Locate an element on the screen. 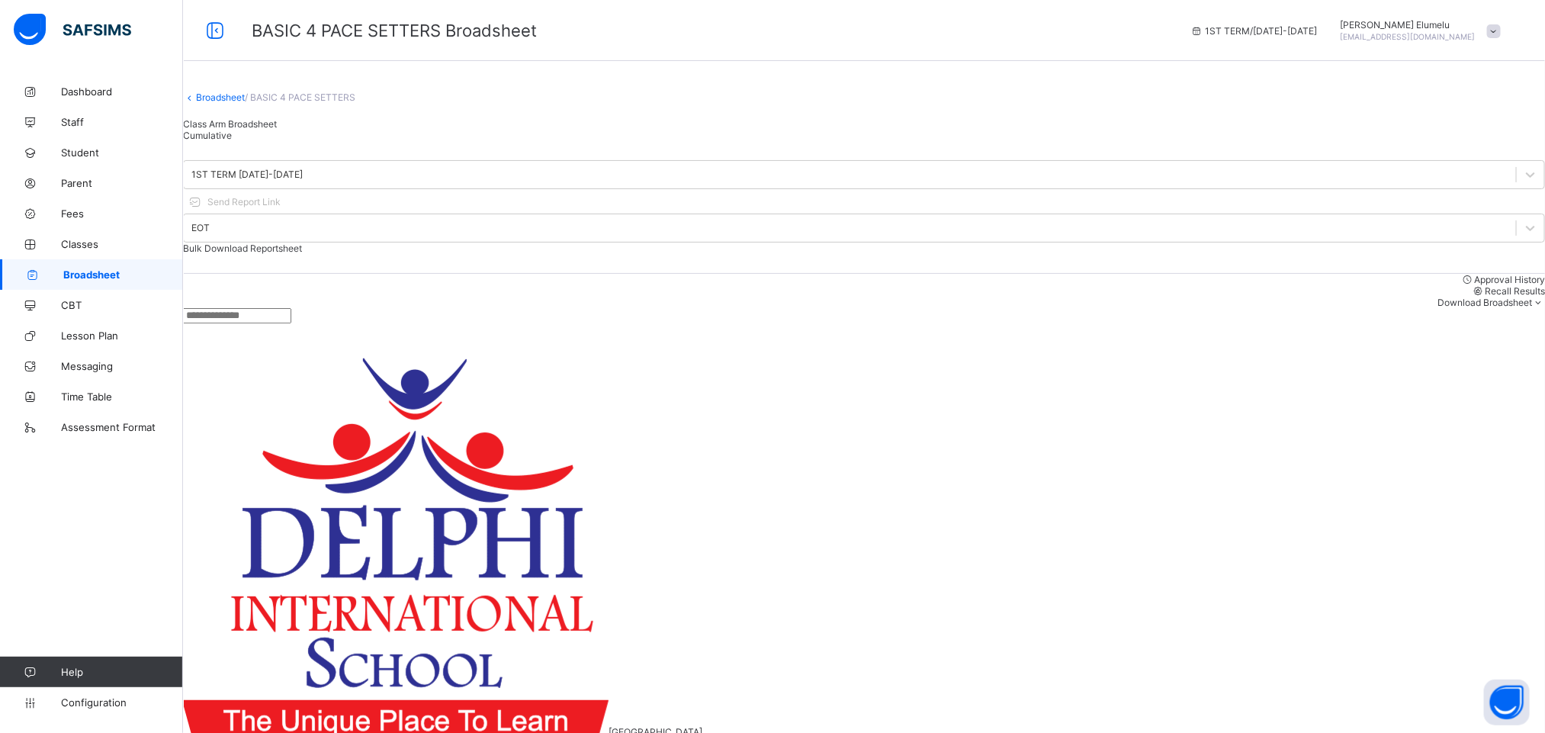 Image resolution: width=1545 pixels, height=733 pixels. span: Student is located at coordinates (122, 152).